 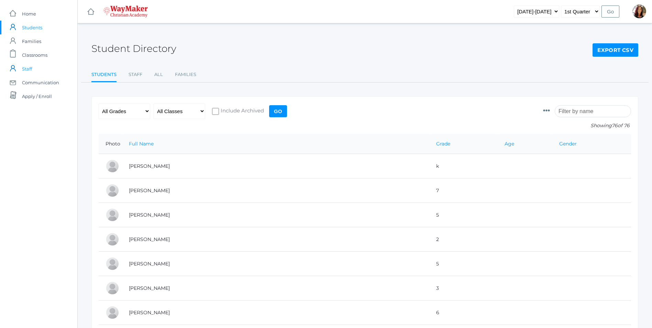 What do you see at coordinates (463, 288) in the screenshot?
I see `td: 3` at bounding box center [463, 288].